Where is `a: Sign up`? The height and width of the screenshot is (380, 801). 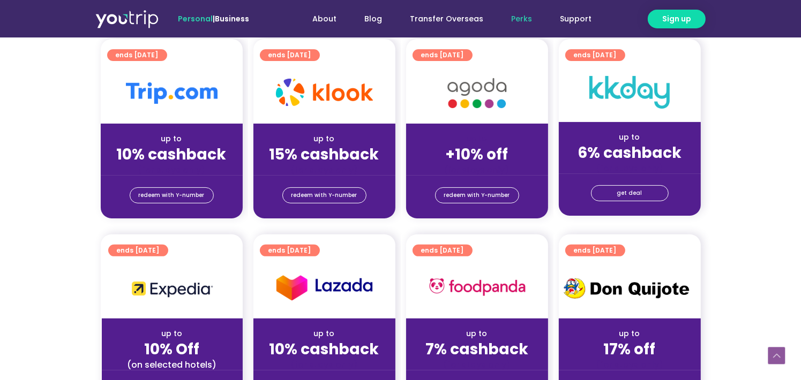
a: Sign up is located at coordinates (676, 19).